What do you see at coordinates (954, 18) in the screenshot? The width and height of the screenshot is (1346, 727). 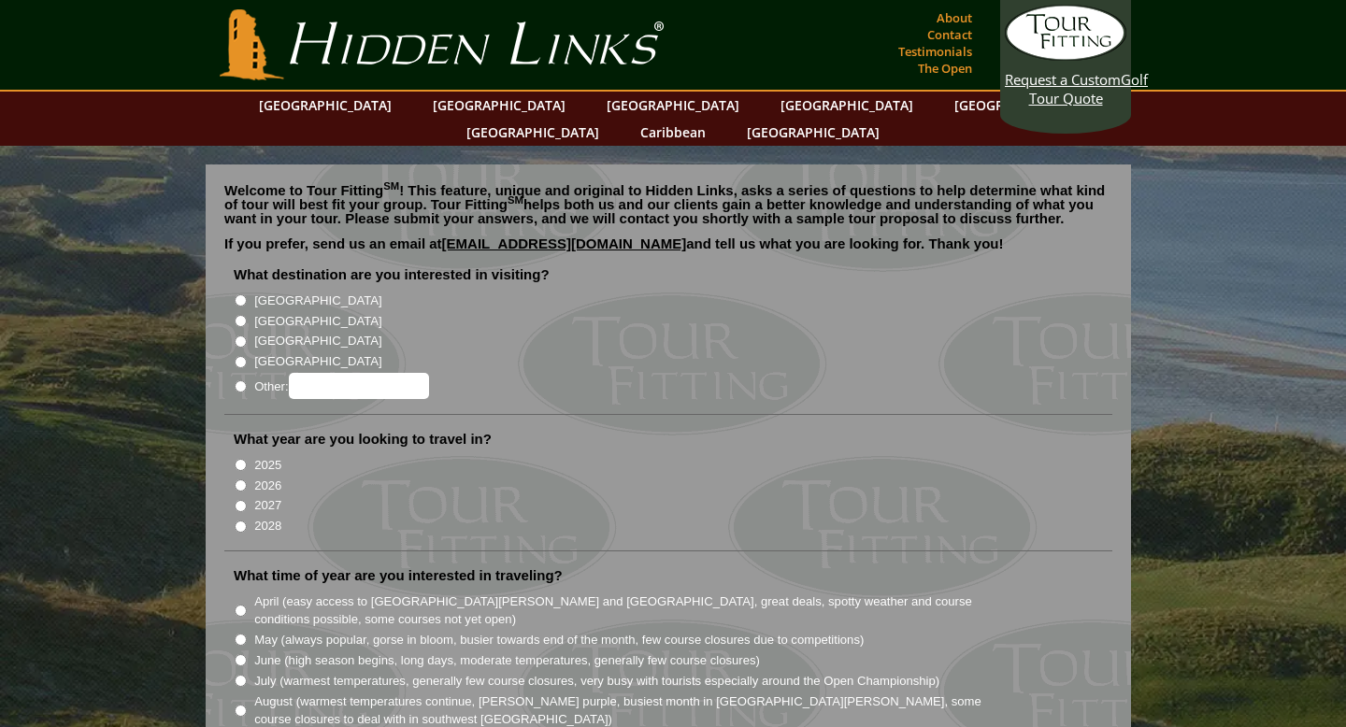 I see `a: About` at bounding box center [954, 18].